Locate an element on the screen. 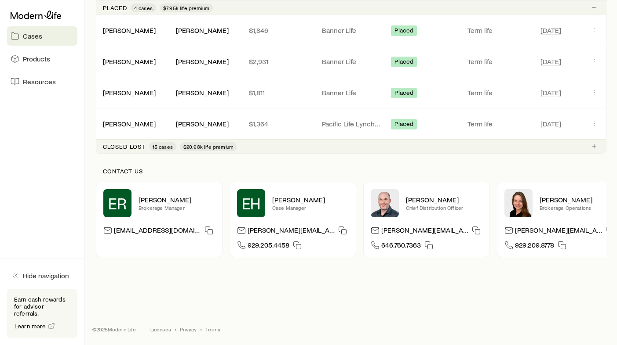 The height and width of the screenshot is (345, 617). button: Hide navigation is located at coordinates (42, 276).